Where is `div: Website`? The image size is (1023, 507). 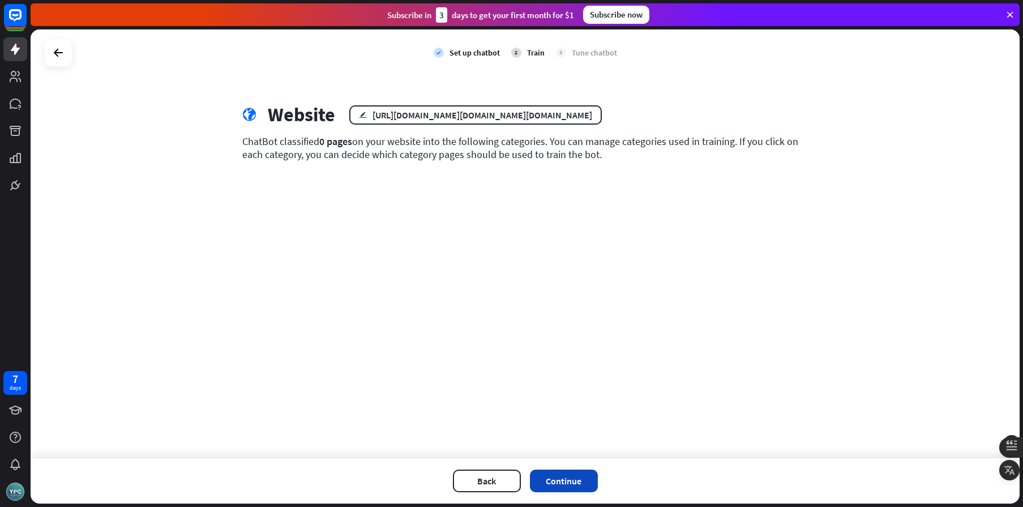 div: Website is located at coordinates (301, 114).